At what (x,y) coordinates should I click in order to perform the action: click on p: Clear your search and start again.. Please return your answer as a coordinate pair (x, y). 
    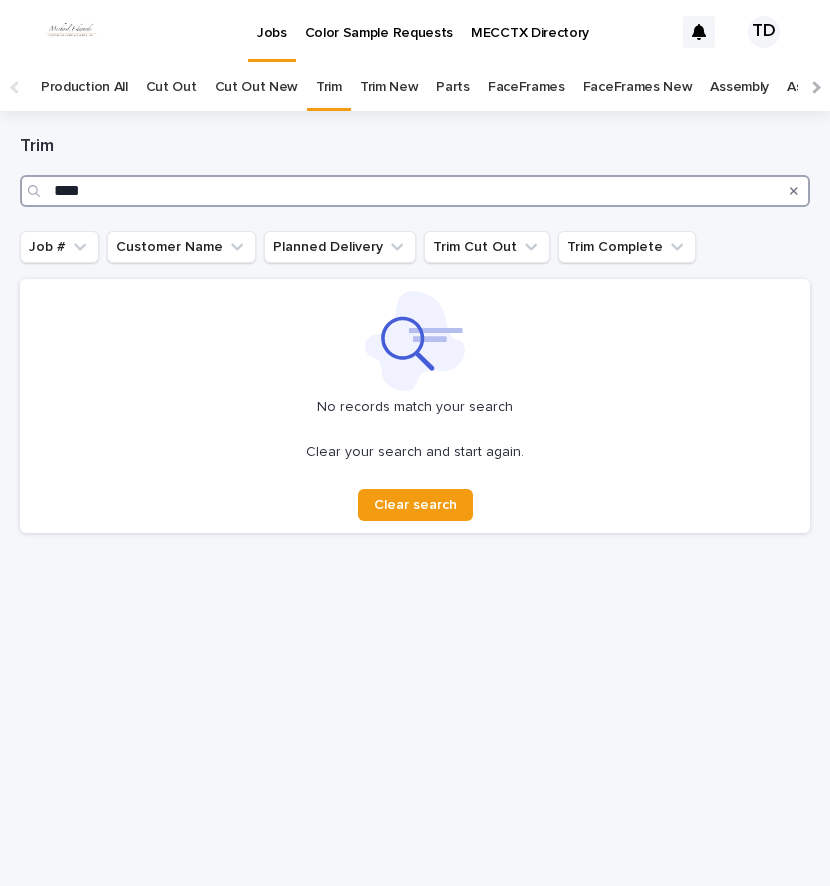
    Looking at the image, I should click on (415, 452).